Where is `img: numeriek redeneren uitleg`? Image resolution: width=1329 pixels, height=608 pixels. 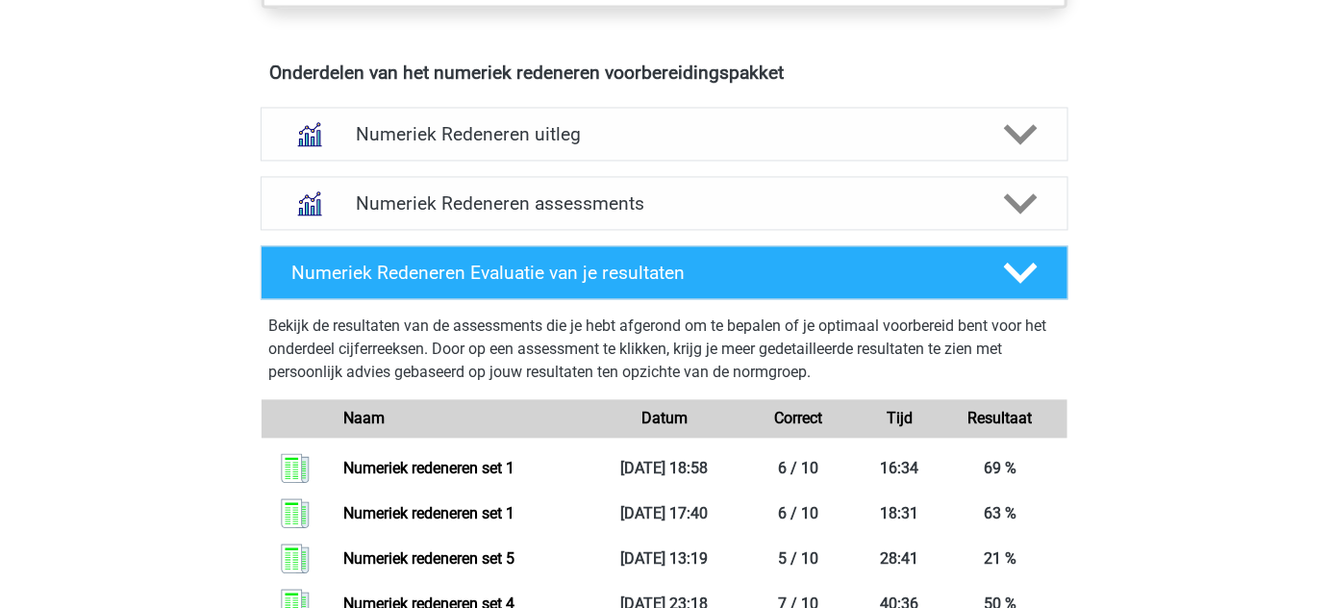
img: numeriek redeneren uitleg is located at coordinates (309, 135).